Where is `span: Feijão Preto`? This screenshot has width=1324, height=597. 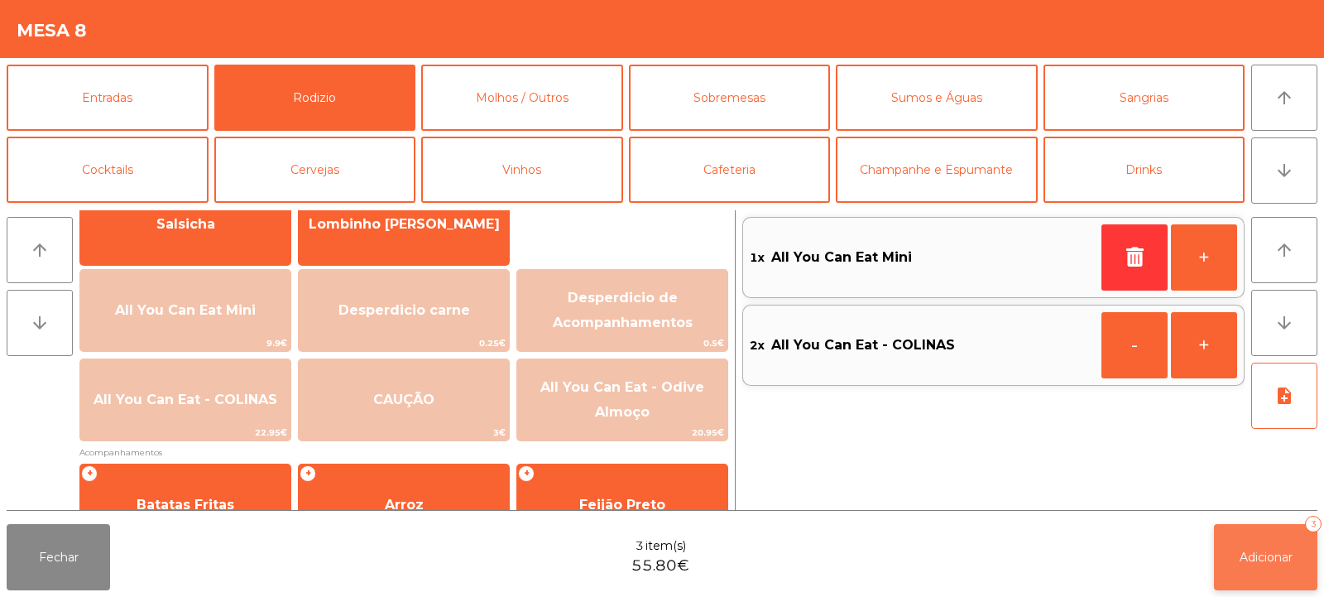
span: Feijão Preto is located at coordinates (622, 504).